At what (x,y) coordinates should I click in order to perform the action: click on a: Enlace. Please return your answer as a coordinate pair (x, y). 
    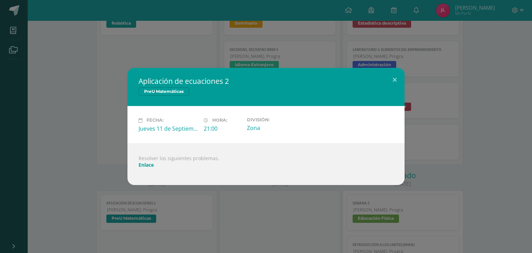
    Looking at the image, I should click on (146, 164).